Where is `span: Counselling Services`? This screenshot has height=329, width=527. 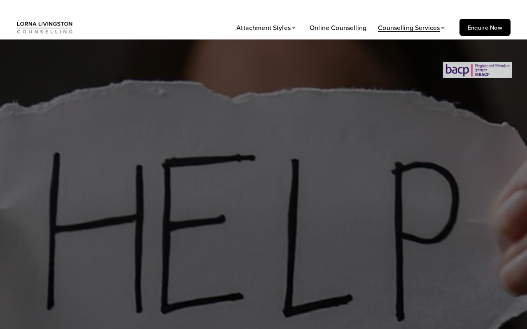
span: Counselling Services is located at coordinates (409, 28).